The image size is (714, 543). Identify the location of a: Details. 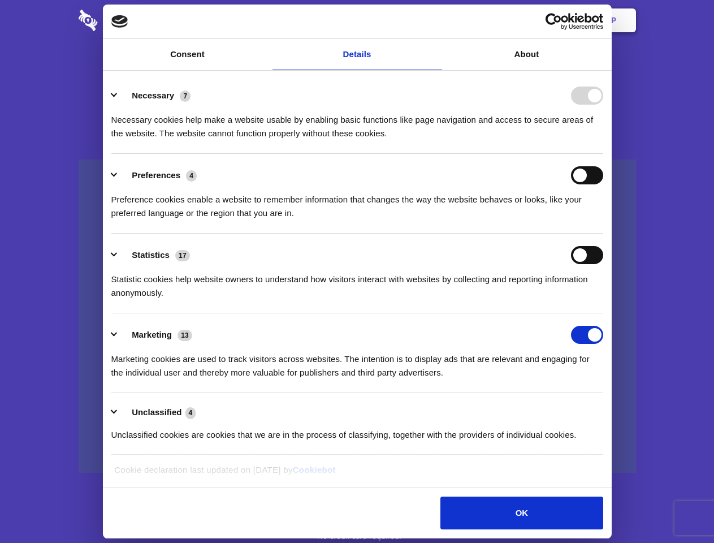
(357, 54).